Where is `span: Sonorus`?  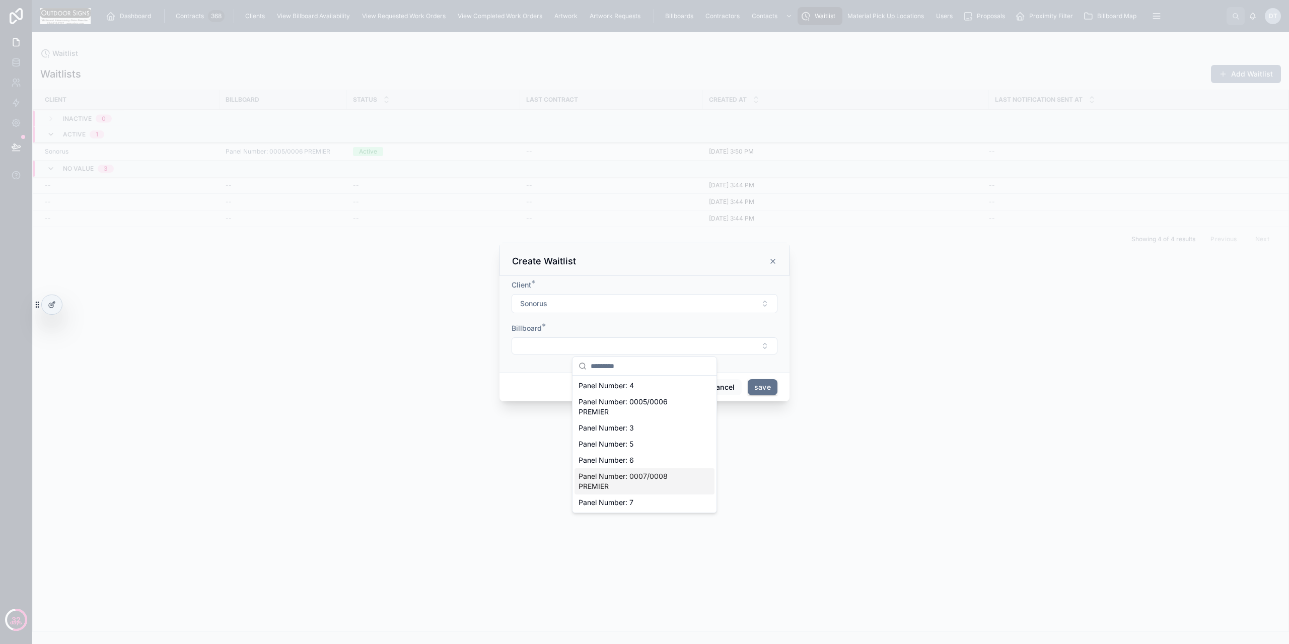 span: Sonorus is located at coordinates (534, 304).